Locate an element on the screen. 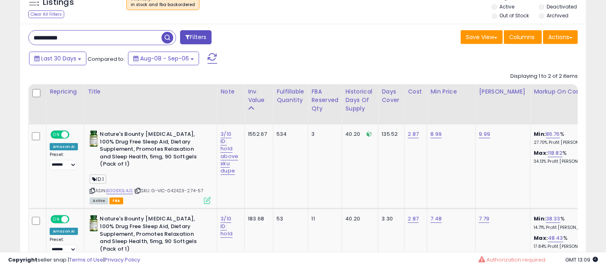 Image resolution: width=606 pixels, height=268 pixels. span: All listings currently available for purchase on Amazon is located at coordinates (99, 201).